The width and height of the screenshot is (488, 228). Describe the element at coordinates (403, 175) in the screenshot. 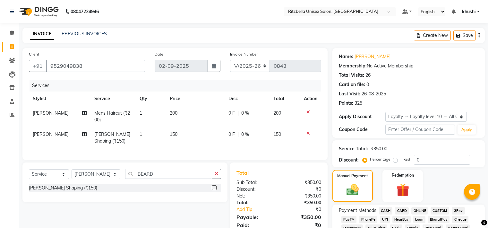

I see `label: Redemption` at that location.